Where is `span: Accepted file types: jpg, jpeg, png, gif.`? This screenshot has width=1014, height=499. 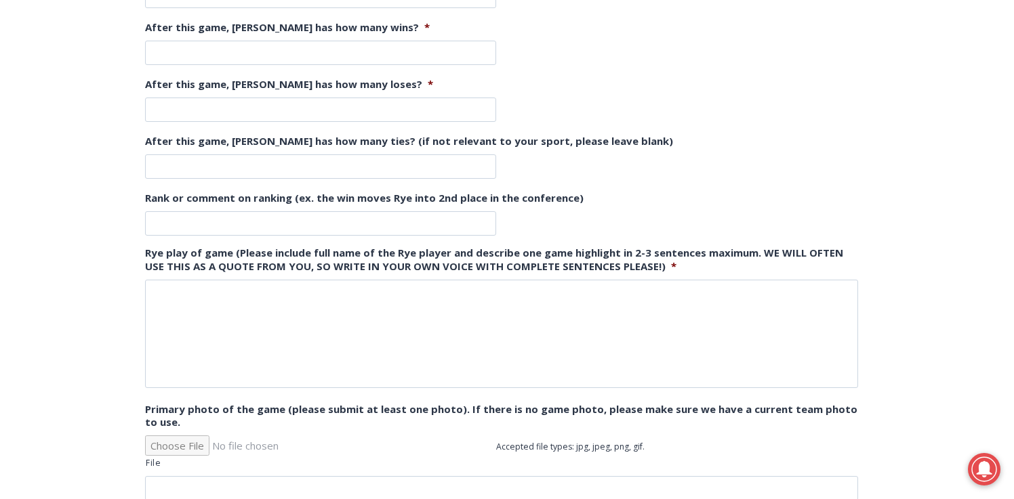
span: Accepted file types: jpg, jpeg, png, gif. is located at coordinates (575, 441).